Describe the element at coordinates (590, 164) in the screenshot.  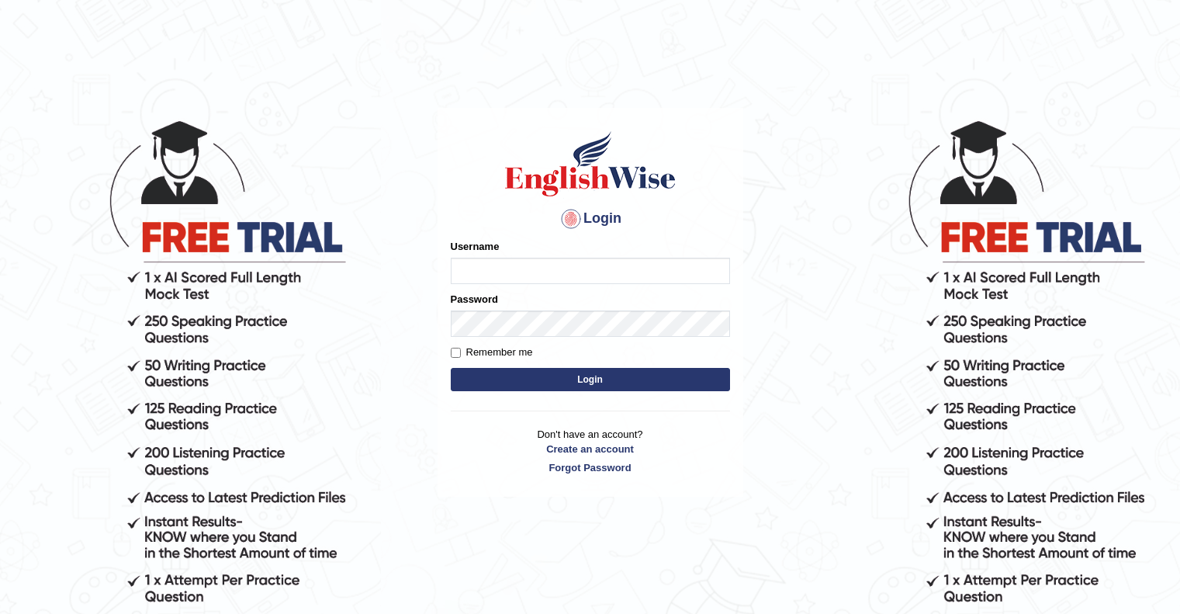
I see `img: Logo of English Wise sign in for intelligent practice with AI` at that location.